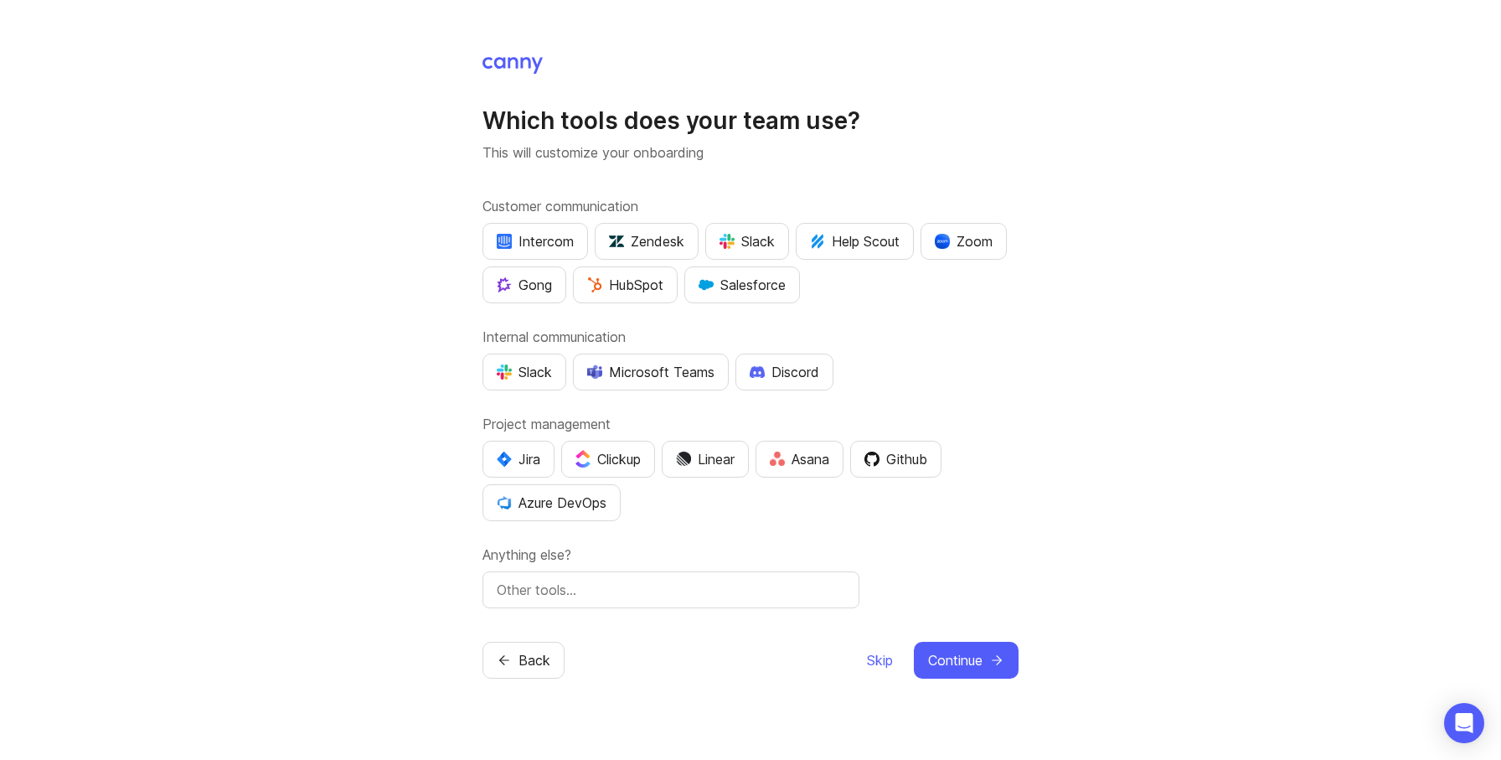 This screenshot has height=760, width=1501. I want to click on span: Skip, so click(879, 660).